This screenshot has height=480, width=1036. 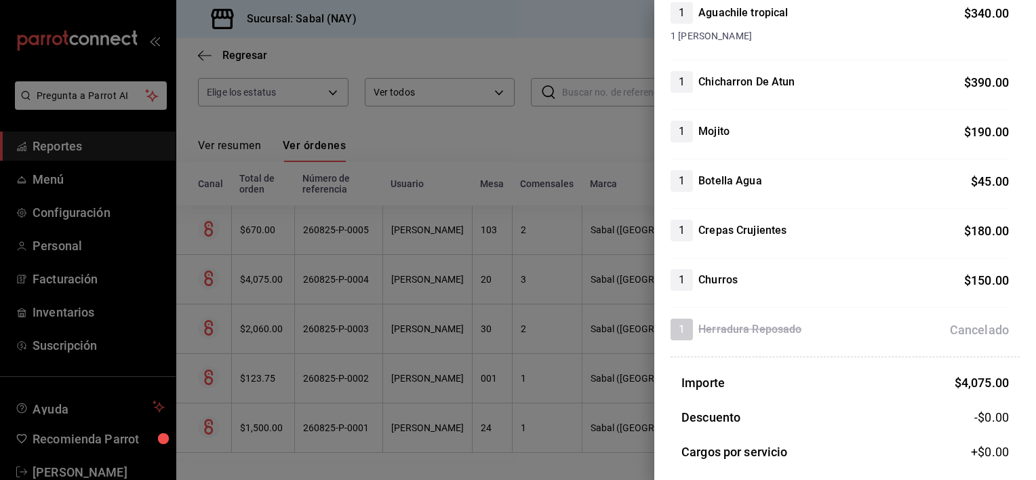 I want to click on h4: Churros, so click(x=718, y=280).